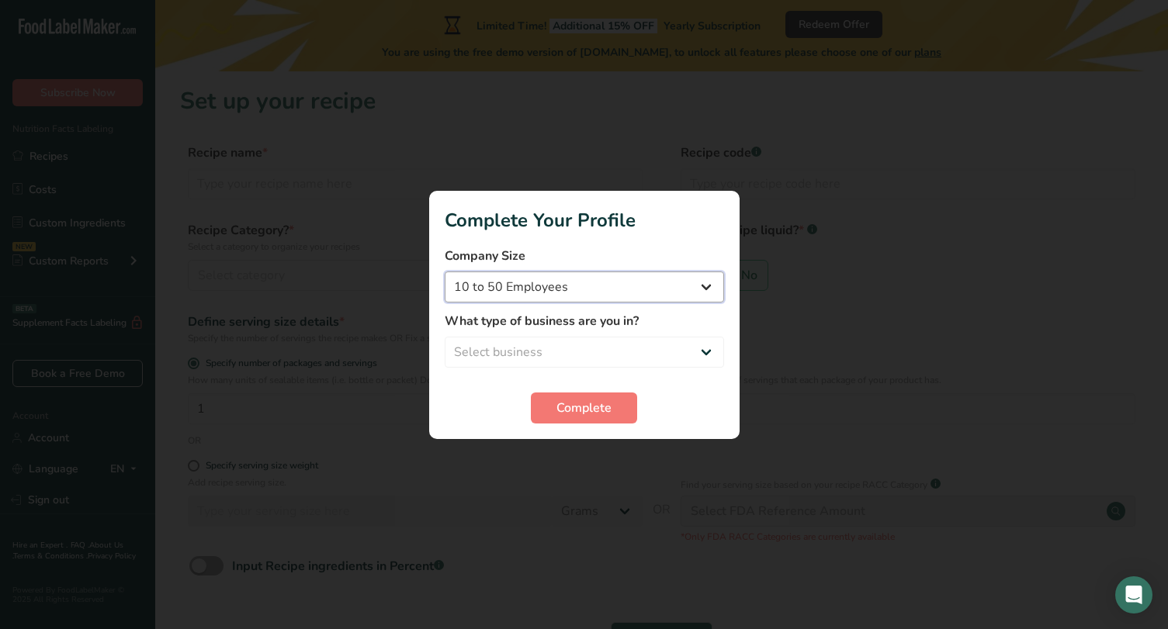  What do you see at coordinates (583, 408) in the screenshot?
I see `button: Complete` at bounding box center [583, 408].